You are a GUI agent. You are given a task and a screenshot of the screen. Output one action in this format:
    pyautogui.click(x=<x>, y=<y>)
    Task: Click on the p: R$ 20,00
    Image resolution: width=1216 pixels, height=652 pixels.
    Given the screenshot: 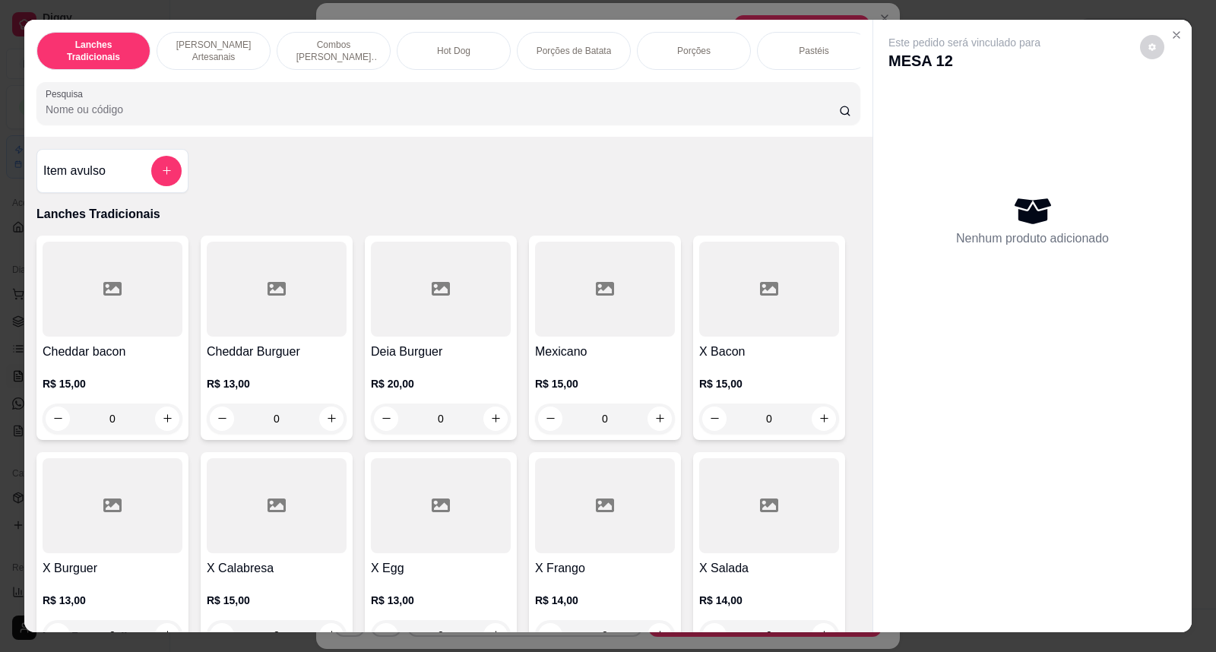 What is the action you would take?
    pyautogui.click(x=441, y=384)
    